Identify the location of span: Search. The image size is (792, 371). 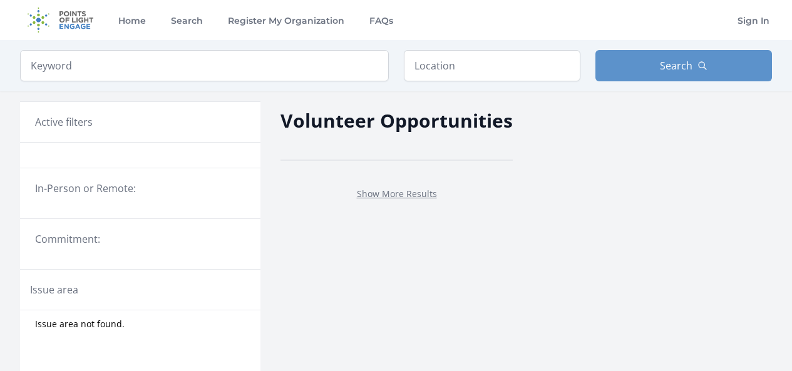
(676, 66).